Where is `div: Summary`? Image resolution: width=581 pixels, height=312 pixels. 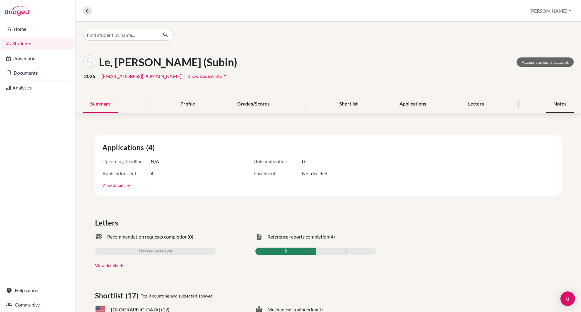
div: Summary is located at coordinates (100, 104).